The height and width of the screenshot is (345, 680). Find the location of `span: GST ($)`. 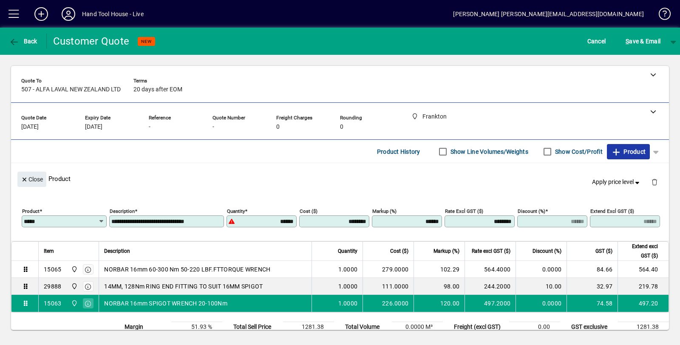

span: GST ($) is located at coordinates (604, 251).